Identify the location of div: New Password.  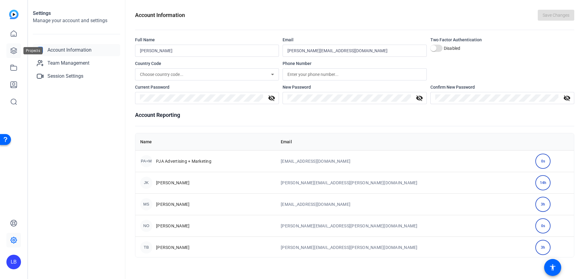
(354, 87).